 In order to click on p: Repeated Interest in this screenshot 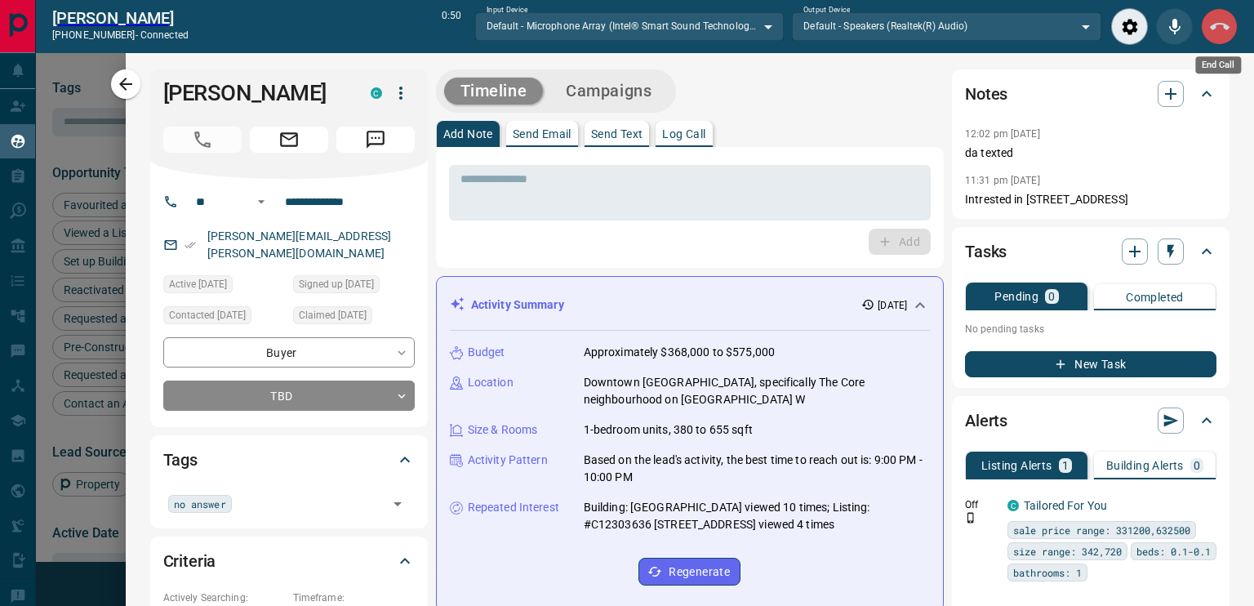, I will do `click(514, 507)`.